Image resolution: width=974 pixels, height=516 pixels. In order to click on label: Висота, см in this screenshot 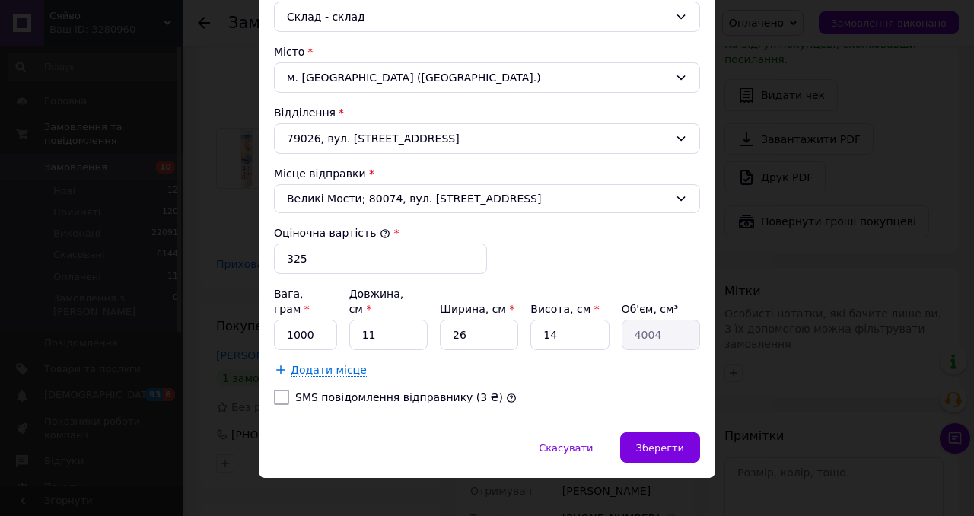, I will do `click(564, 309)`.